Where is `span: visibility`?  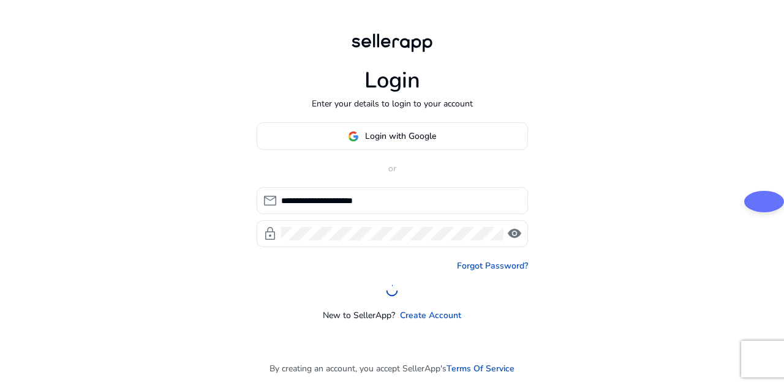 span: visibility is located at coordinates (514, 234).